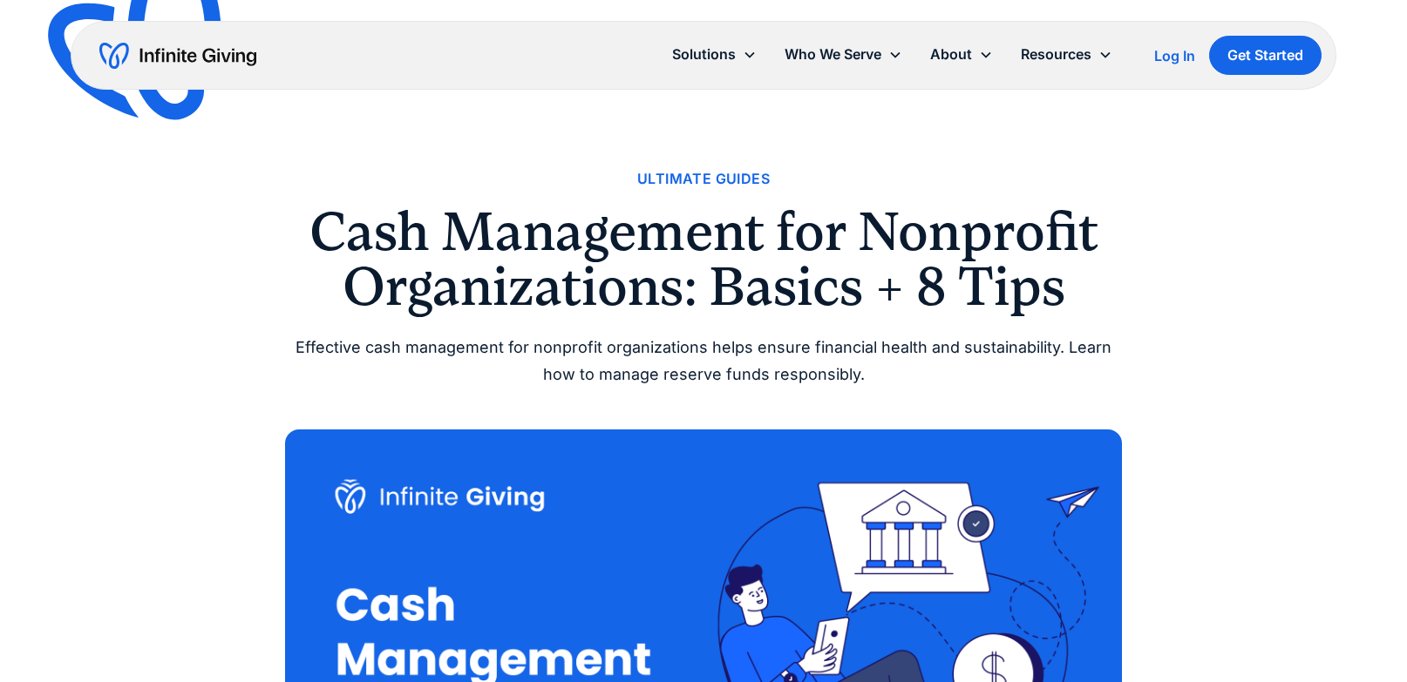 This screenshot has height=682, width=1407. I want to click on a: Log In, so click(1174, 56).